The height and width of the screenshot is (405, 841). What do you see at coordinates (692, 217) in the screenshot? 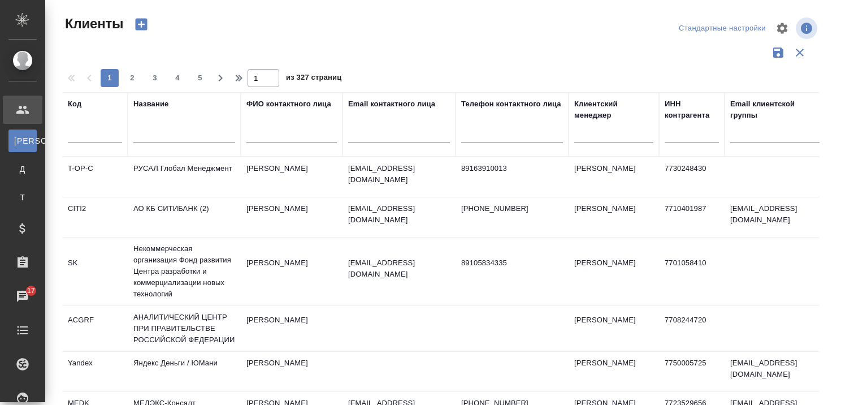
I see `td: 7710401987` at bounding box center [692, 217].